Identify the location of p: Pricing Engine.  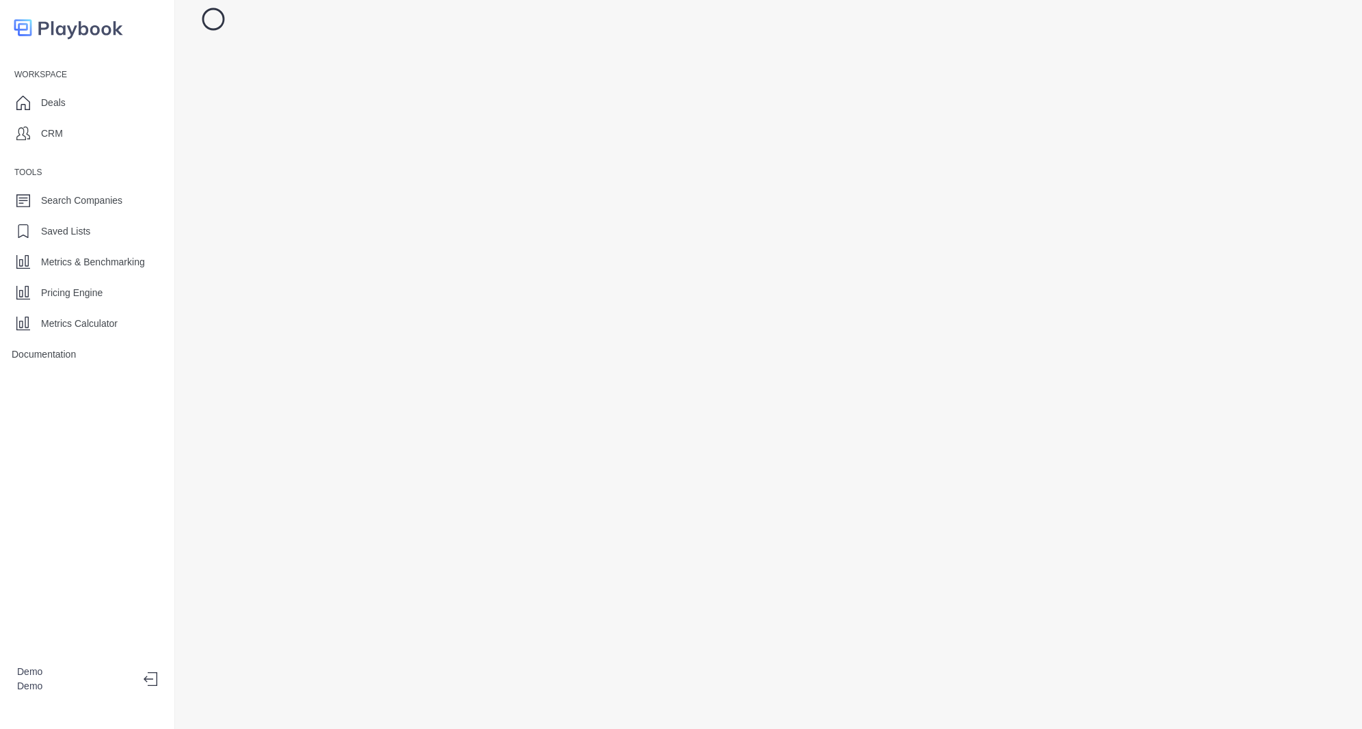
(72, 293).